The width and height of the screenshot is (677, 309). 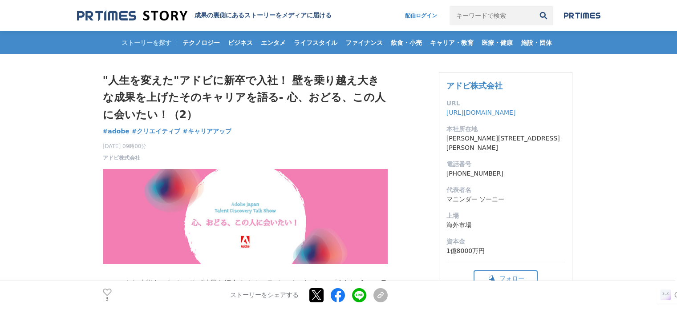 I want to click on h1: "人生を変えた"アドビに新卒で入社！ 壁を乗り越え大きな成果を上げたそのキャリアを語る- 心、おどる、この人に会いたい！（2）, so click(x=245, y=98).